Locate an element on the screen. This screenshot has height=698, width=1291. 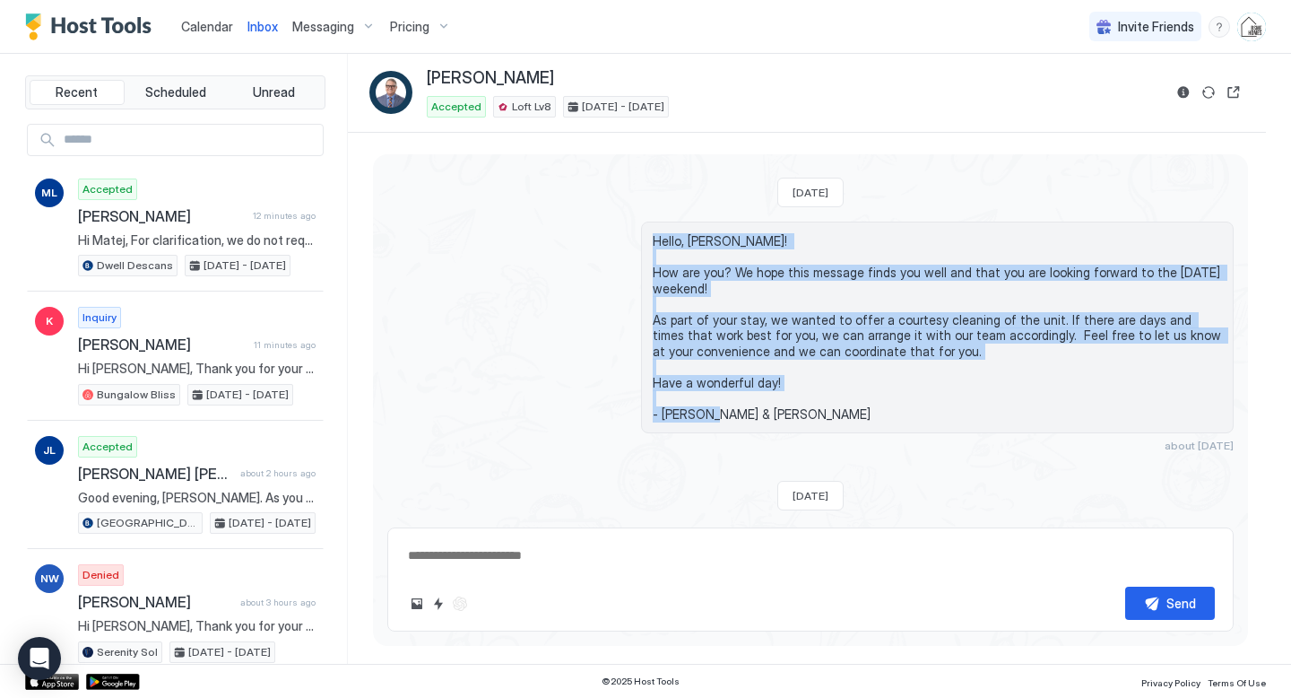
div: Host Tools Logo is located at coordinates (92, 27).